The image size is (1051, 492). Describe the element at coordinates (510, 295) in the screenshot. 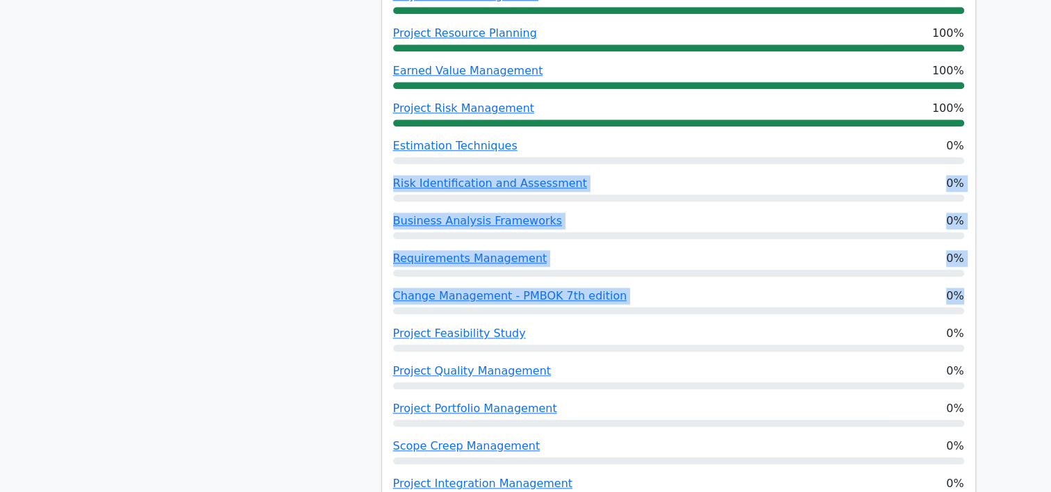

I see `a: Change Management - PMBOK 7th edition` at that location.